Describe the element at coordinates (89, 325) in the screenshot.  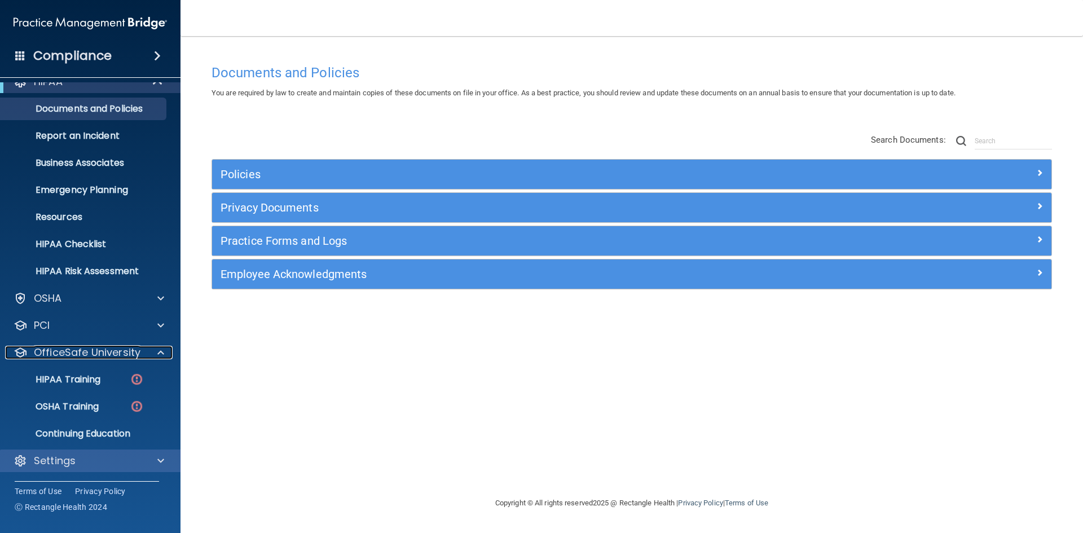
I see `a: PCI` at that location.